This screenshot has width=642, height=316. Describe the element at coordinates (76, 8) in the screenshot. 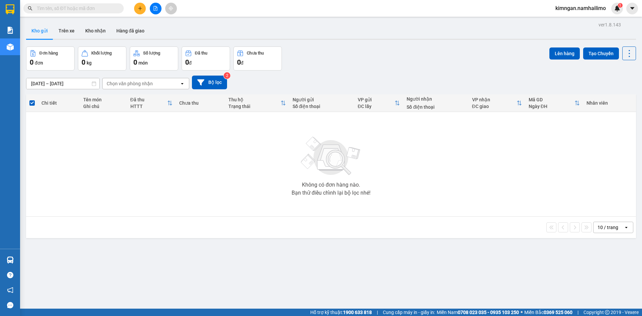

I see `input: Tìm tên, số ĐT hoặc mã đơn` at that location.